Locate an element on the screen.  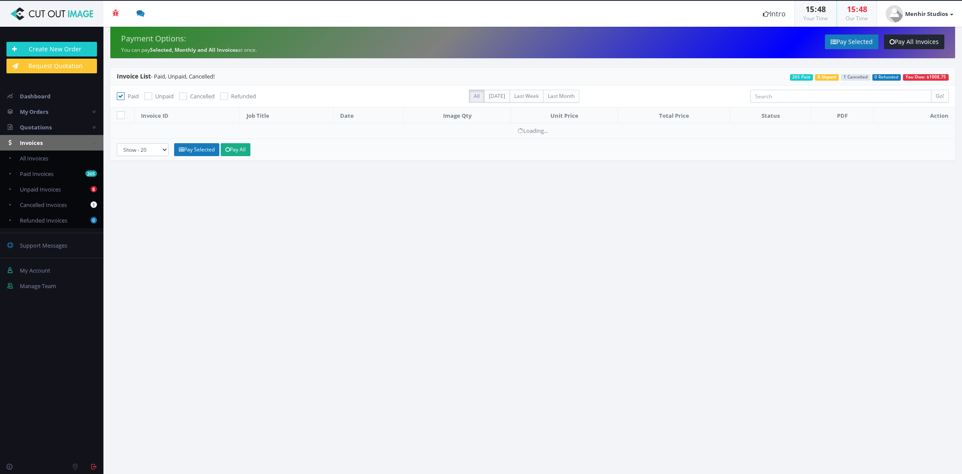
span: - Paid, Unpaid, Cancelled! is located at coordinates (166, 76).